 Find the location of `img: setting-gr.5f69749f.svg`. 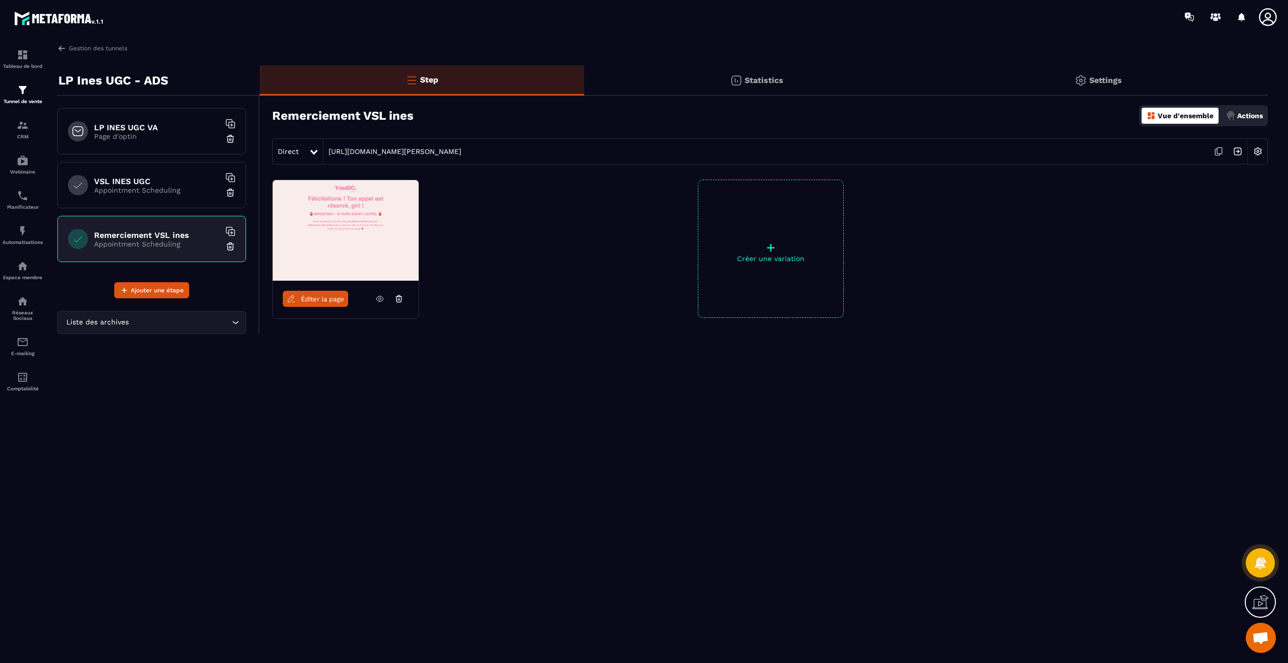

img: setting-gr.5f69749f.svg is located at coordinates (1081, 81).